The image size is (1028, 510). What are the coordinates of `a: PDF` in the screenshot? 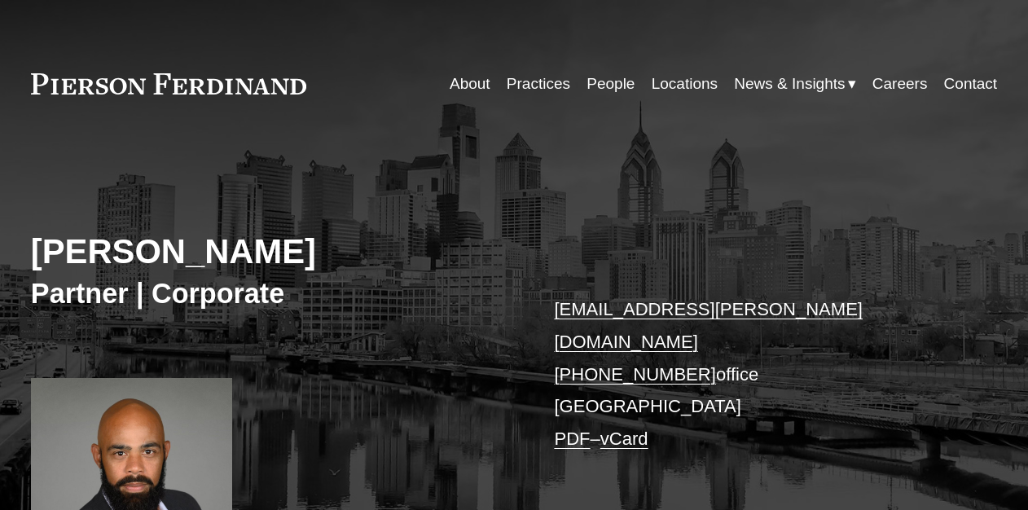 It's located at (572, 438).